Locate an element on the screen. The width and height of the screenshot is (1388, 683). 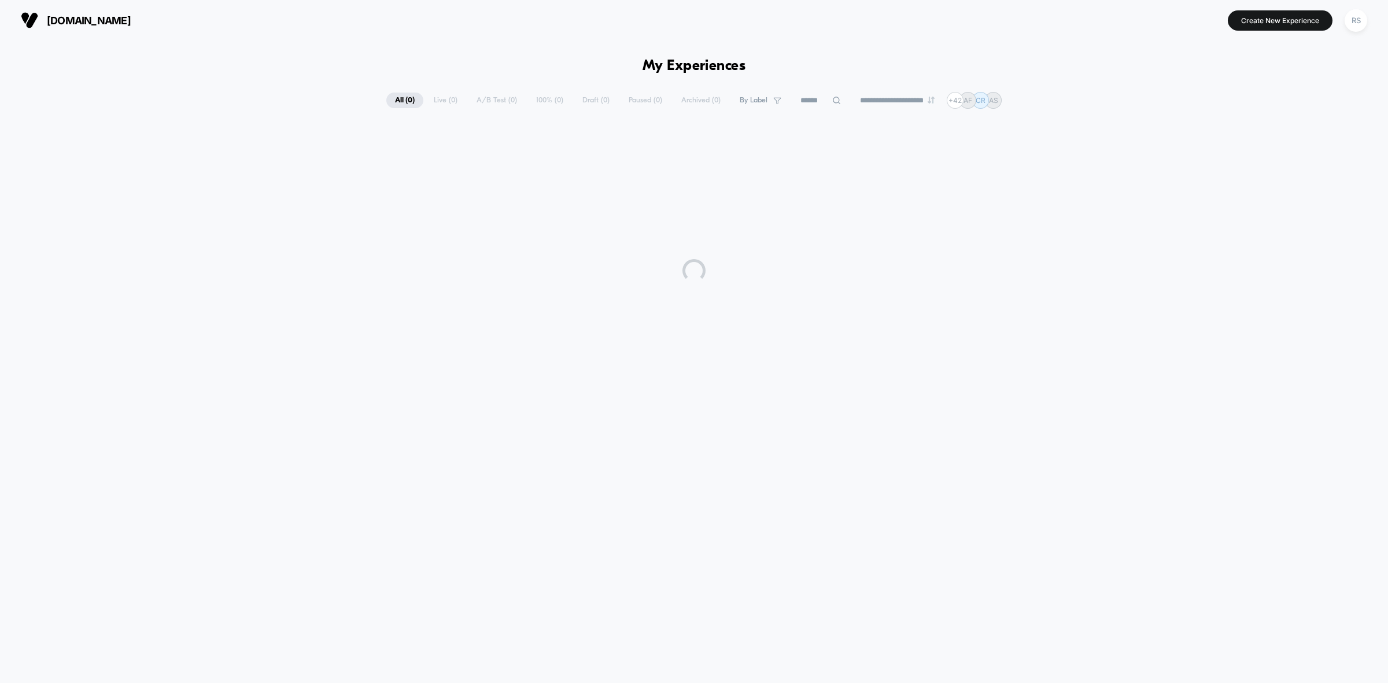
h1: My Experiences is located at coordinates (694, 66).